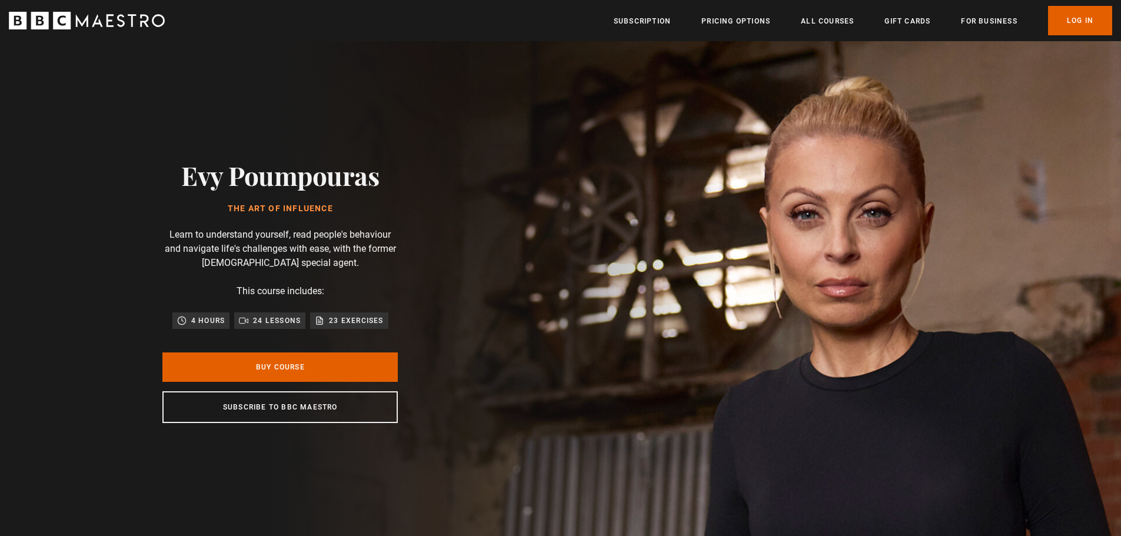 Image resolution: width=1121 pixels, height=536 pixels. What do you see at coordinates (356, 321) in the screenshot?
I see `p: 23 exercises` at bounding box center [356, 321].